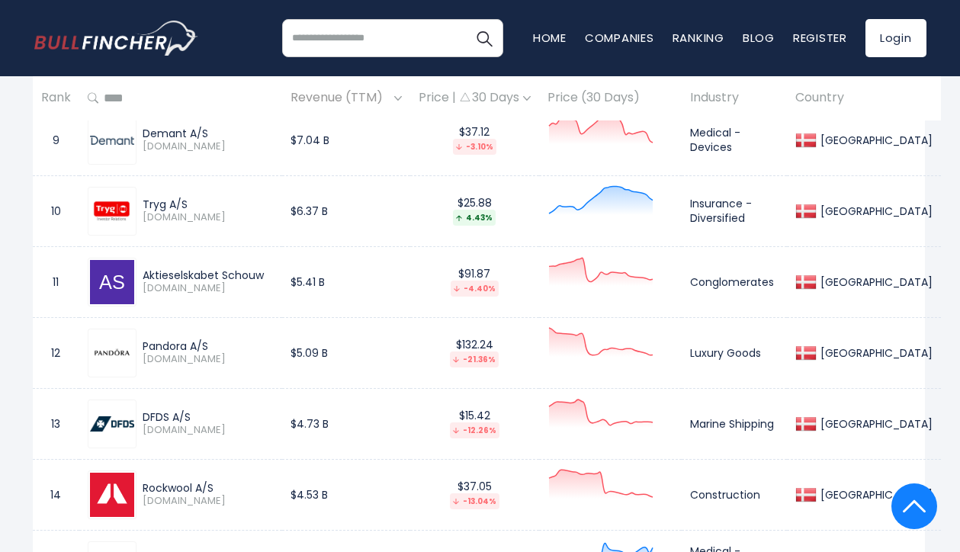 The width and height of the screenshot is (960, 552). What do you see at coordinates (735, 98) in the screenshot?
I see `th: Industry` at bounding box center [735, 98].